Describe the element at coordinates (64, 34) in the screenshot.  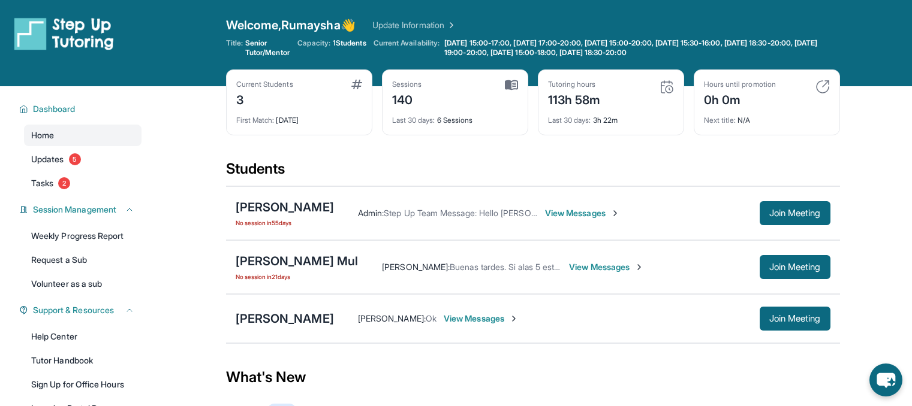
I see `img: logo` at that location.